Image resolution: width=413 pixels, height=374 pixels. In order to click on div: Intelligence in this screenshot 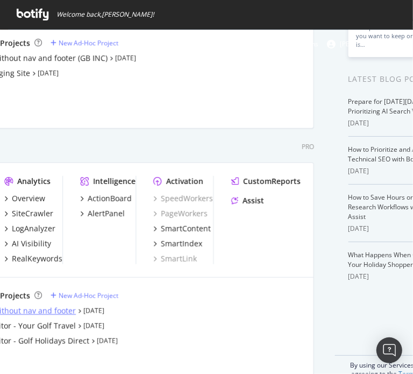, I will do `click(114, 181)`.